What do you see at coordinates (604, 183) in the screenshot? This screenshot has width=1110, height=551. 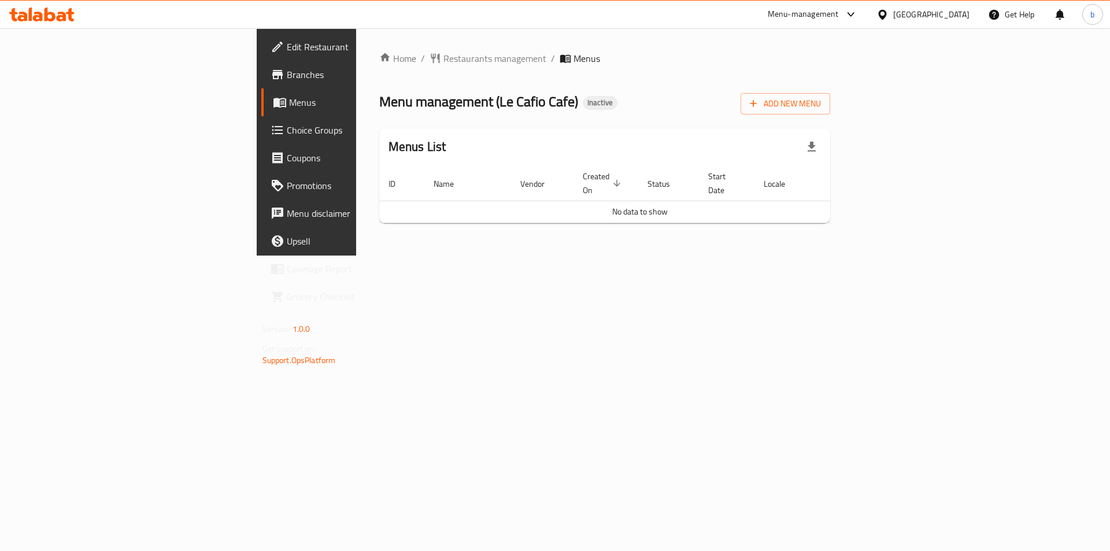 I see `span: Created On` at bounding box center [604, 183].